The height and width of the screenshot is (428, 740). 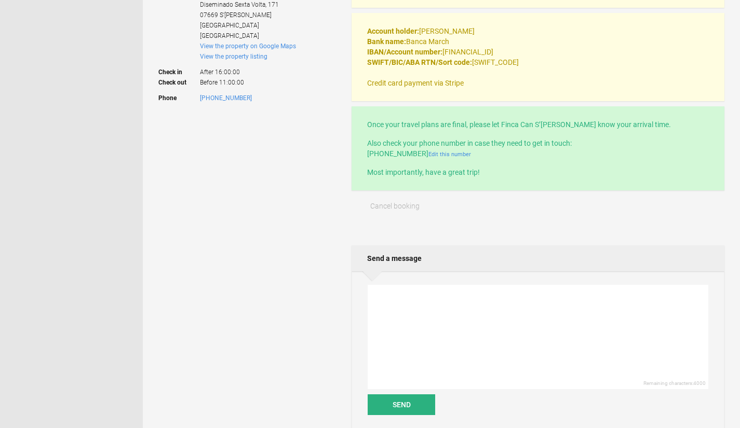 I want to click on strong: SWIFT/BIC/ABA RTN/Sort code:, so click(x=420, y=62).